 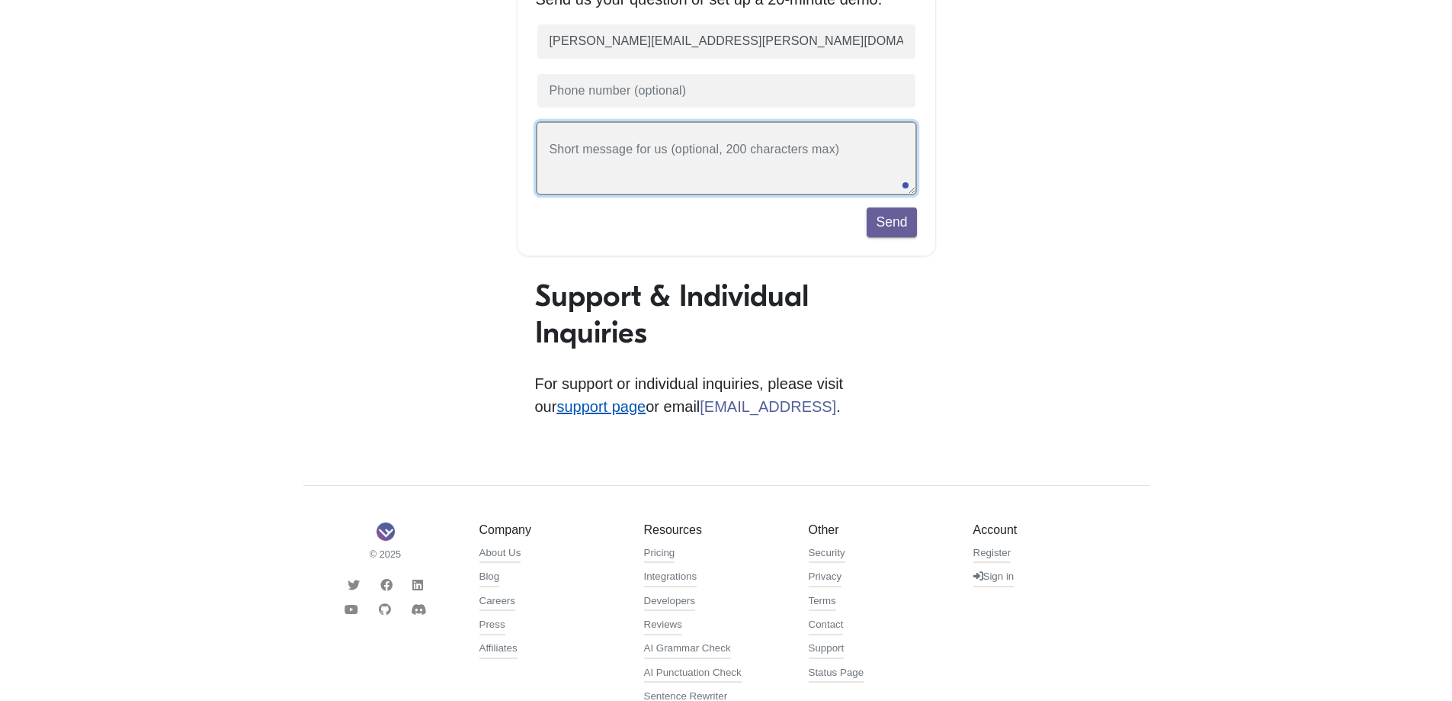 What do you see at coordinates (880, 529) in the screenshot?
I see `h5: Other` at bounding box center [880, 529].